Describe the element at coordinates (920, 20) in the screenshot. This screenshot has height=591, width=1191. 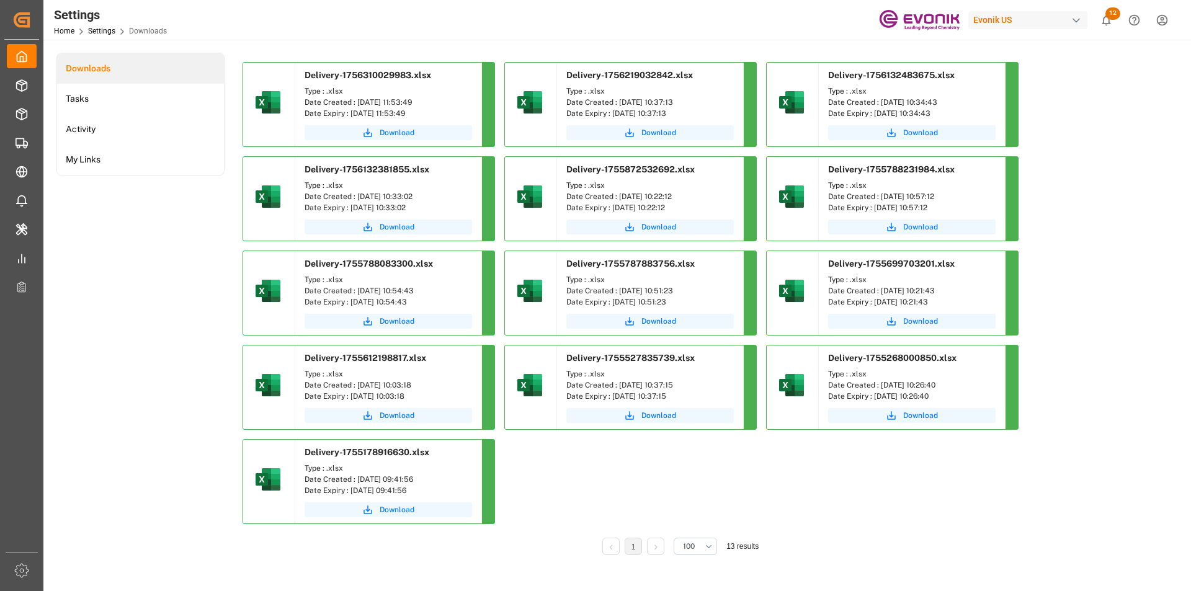
I see `img: Evonik-brand-mark-Deep-Purple-RGB.jpeg_1700498283.jpeg` at that location.